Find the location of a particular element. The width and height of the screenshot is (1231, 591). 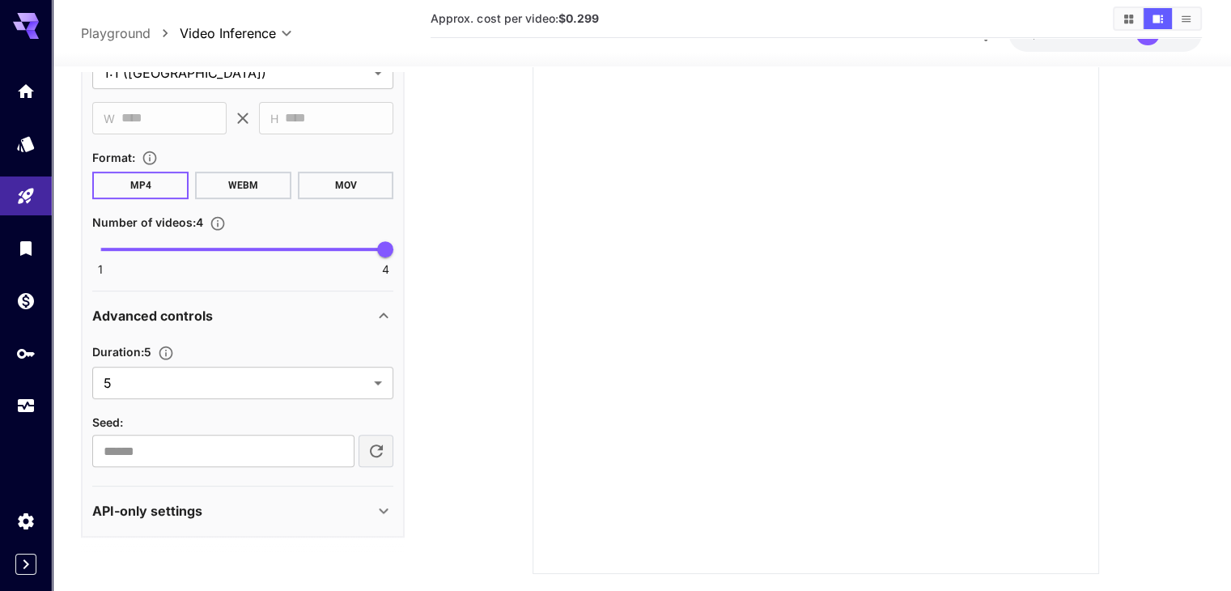

span: 4 is located at coordinates (385, 269).